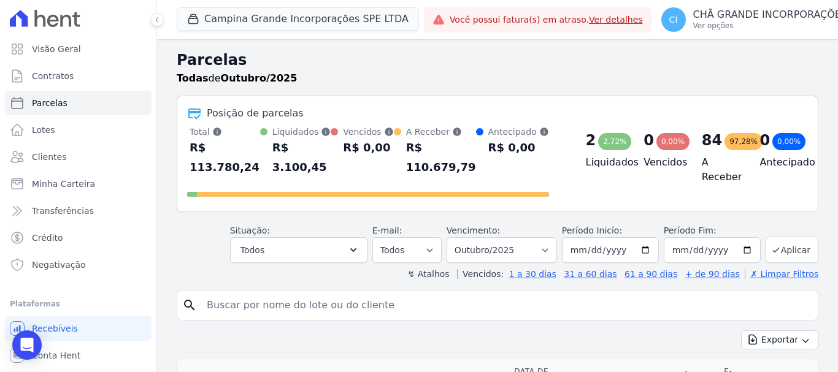  Describe the element at coordinates (368, 132) in the screenshot. I see `div: Vencidos` at that location.